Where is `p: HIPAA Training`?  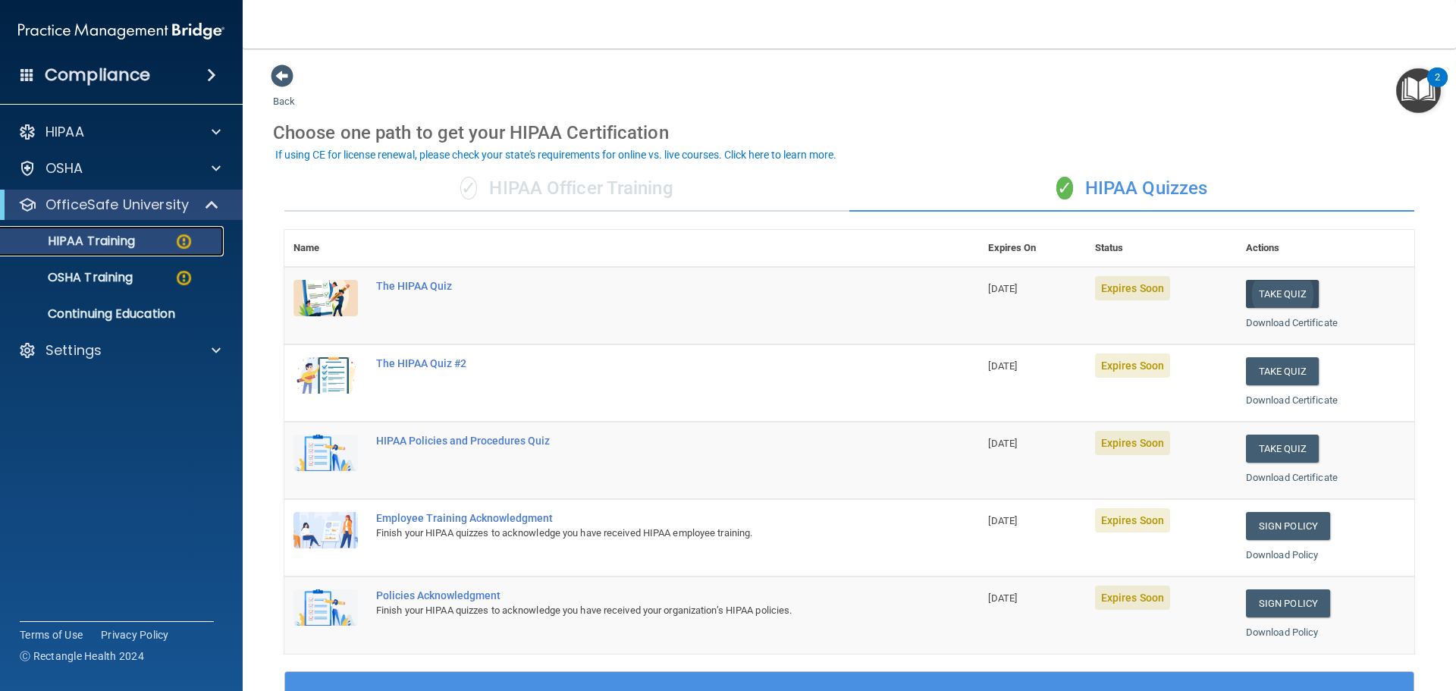 p: HIPAA Training is located at coordinates (72, 241).